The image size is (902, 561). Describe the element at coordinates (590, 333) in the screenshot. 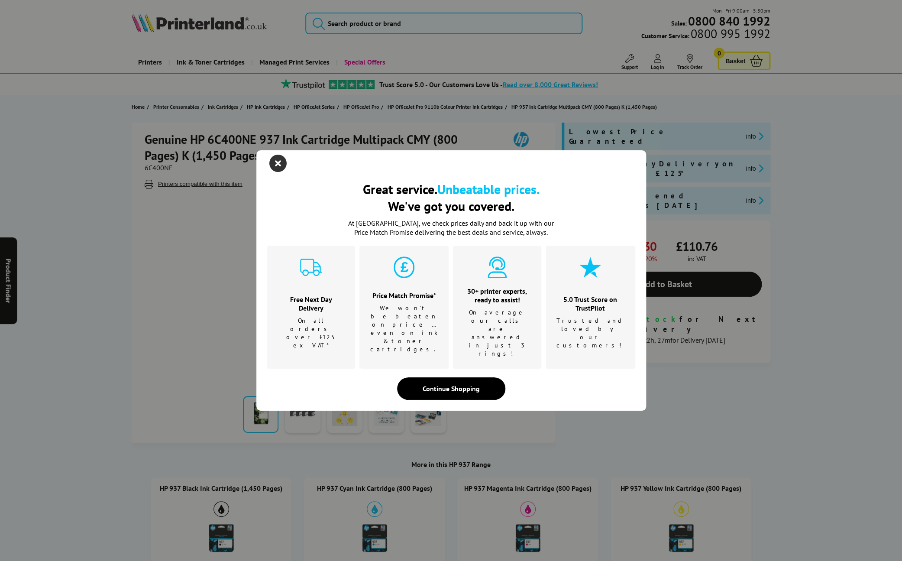

I see `p: Trusted and loved by our customers!` at that location.